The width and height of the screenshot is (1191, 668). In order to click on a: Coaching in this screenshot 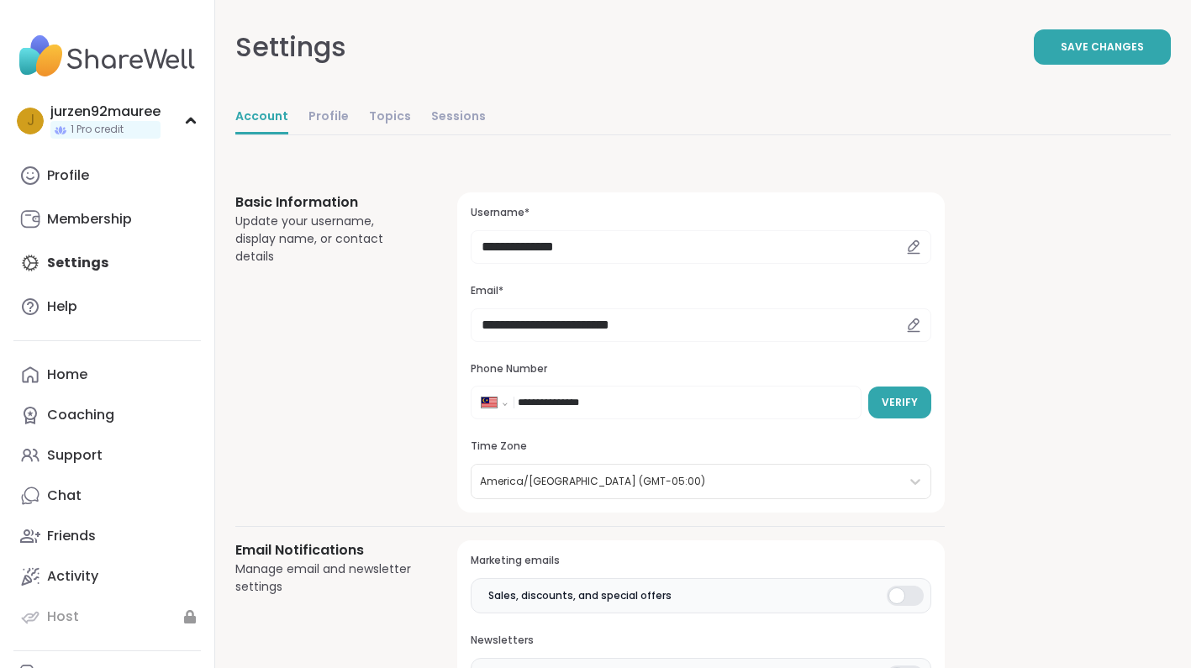, I will do `click(107, 415)`.